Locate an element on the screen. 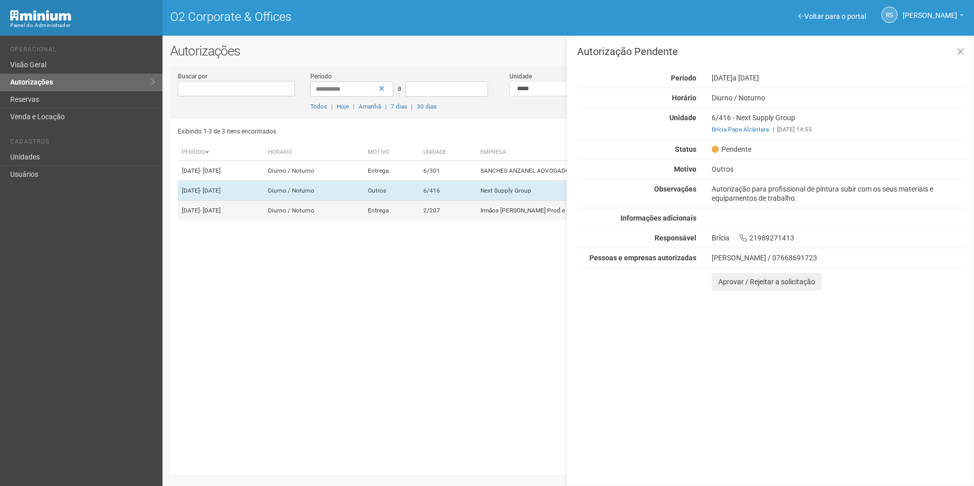 The height and width of the screenshot is (486, 974). td: Outros is located at coordinates (391, 191).